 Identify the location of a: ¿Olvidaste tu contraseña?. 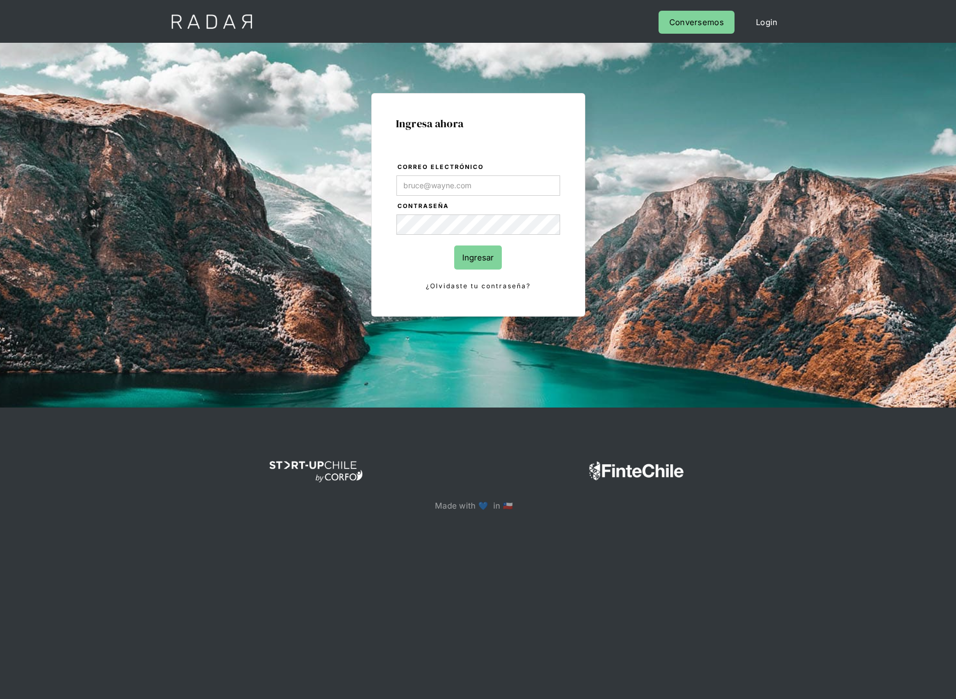
(478, 286).